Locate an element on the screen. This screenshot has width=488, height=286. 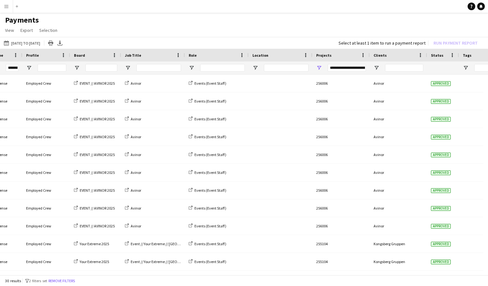
span: Job Title is located at coordinates (133, 55).